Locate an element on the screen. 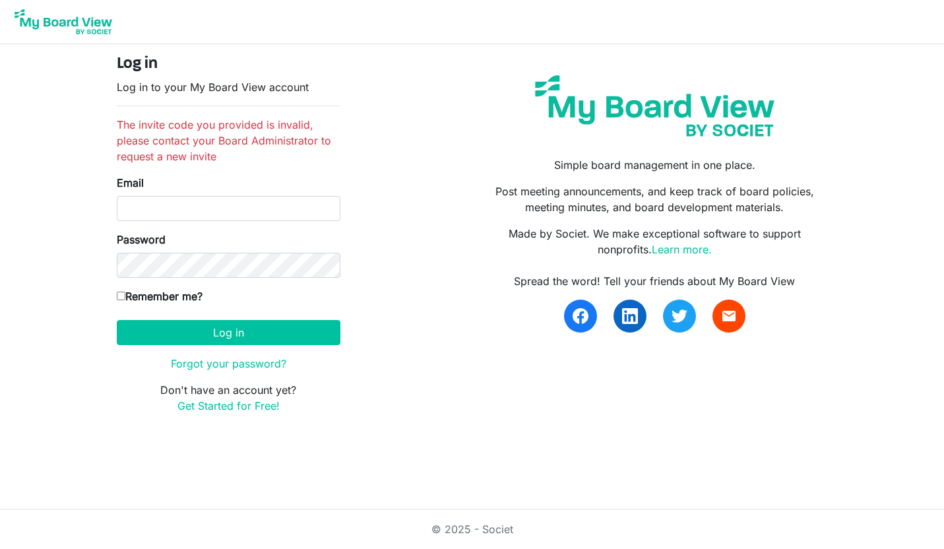  img: My Board View Logo is located at coordinates (63, 22).